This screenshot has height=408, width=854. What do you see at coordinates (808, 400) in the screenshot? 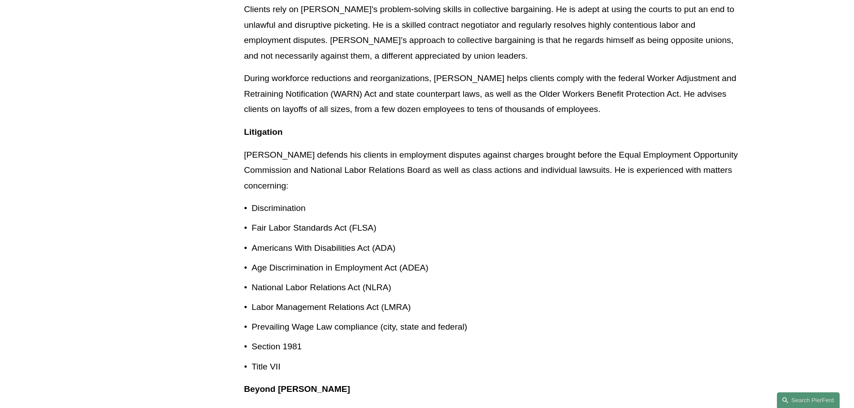
I see `a: Search this site` at bounding box center [808, 400].